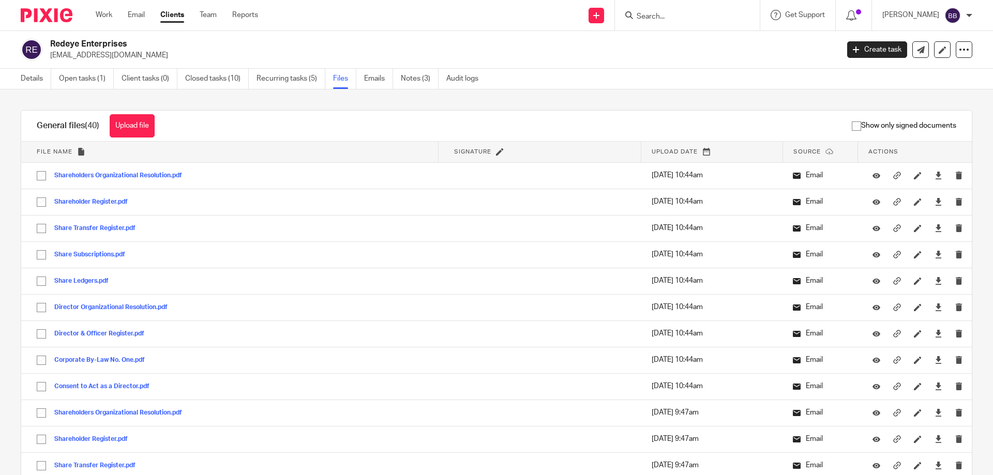 Image resolution: width=993 pixels, height=475 pixels. What do you see at coordinates (85, 281) in the screenshot?
I see `button: Share Ledgers.pdf` at bounding box center [85, 281].